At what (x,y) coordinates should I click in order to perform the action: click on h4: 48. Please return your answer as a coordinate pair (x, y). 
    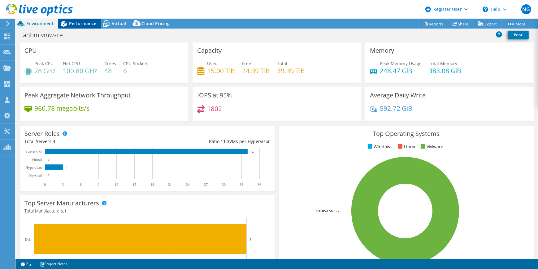
    Looking at the image, I should click on (110, 71).